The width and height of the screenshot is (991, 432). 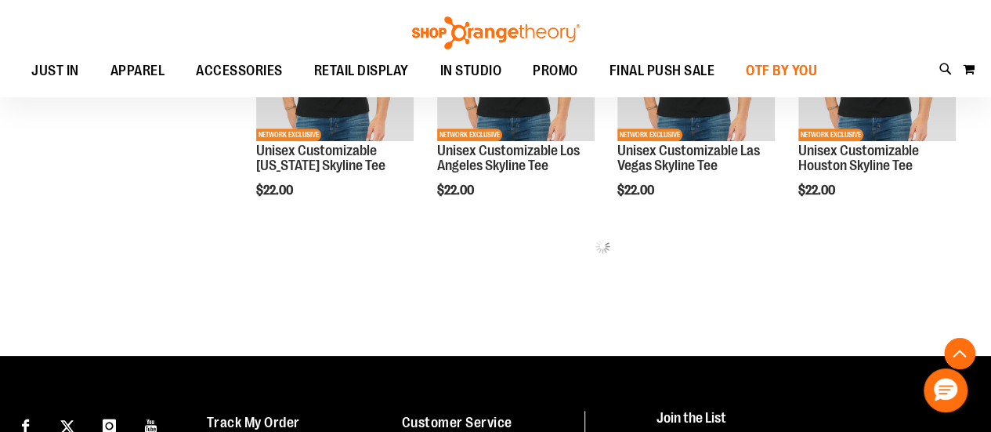 What do you see at coordinates (55, 70) in the screenshot?
I see `span: JUST IN` at bounding box center [55, 70].